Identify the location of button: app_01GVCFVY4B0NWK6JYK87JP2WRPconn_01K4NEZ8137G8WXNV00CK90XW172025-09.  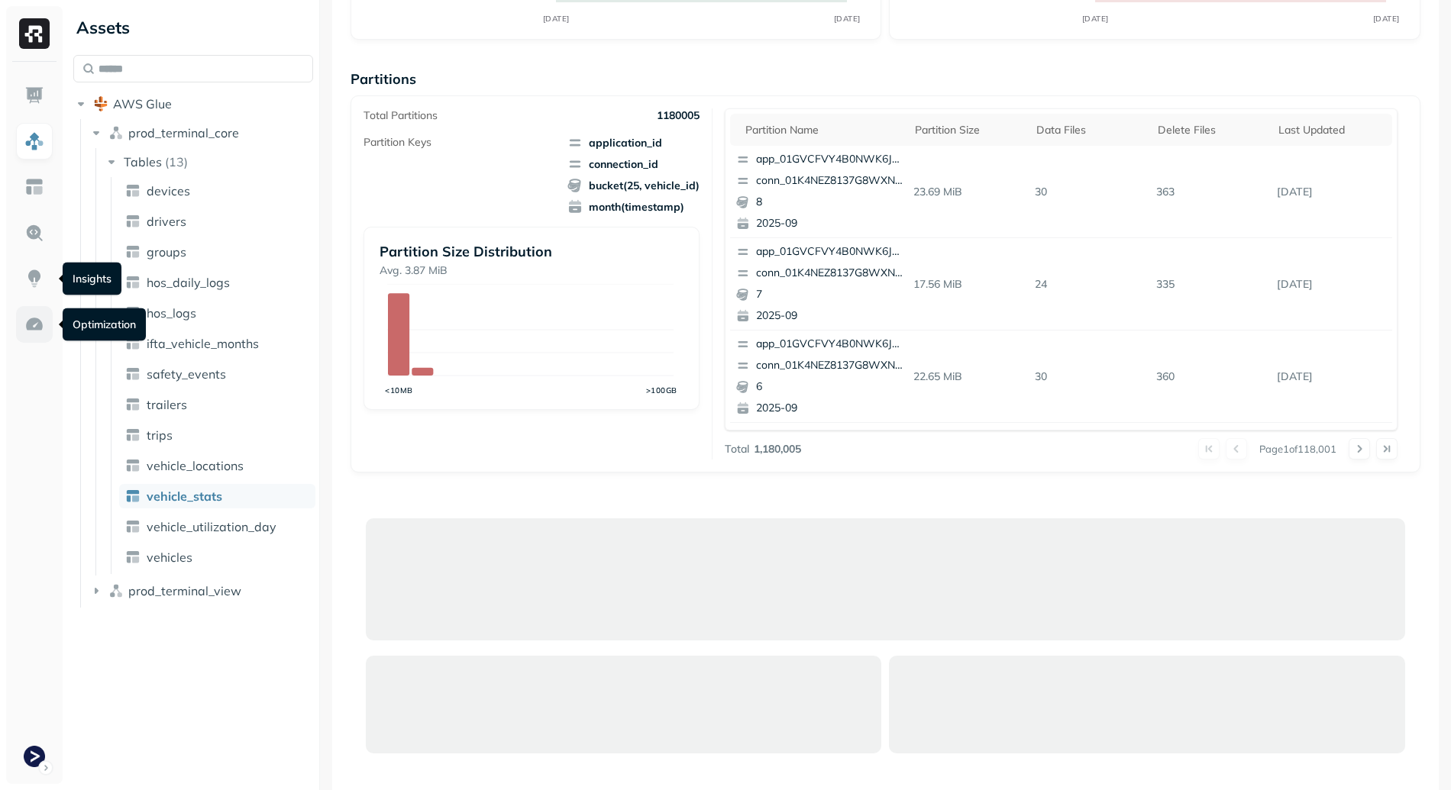
(820, 284).